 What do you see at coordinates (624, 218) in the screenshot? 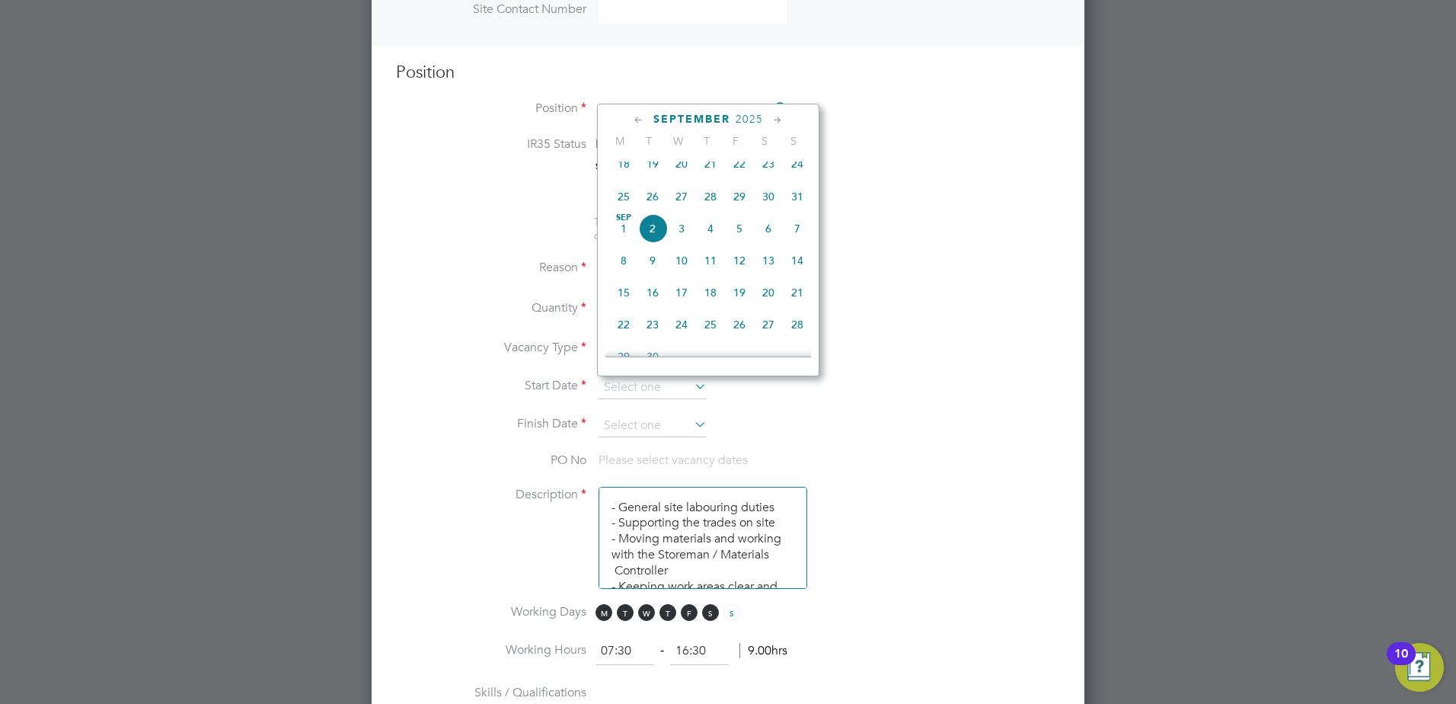
I see `span: Sep` at bounding box center [624, 218].